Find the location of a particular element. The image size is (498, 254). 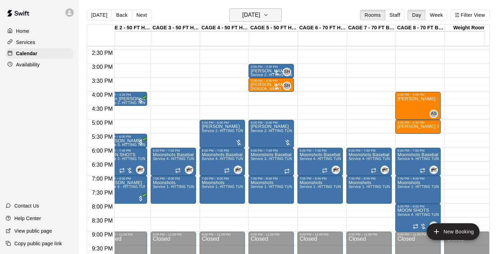

div: 5:30 PM – 6:00 PM: Kyle Butler is located at coordinates (124, 141).